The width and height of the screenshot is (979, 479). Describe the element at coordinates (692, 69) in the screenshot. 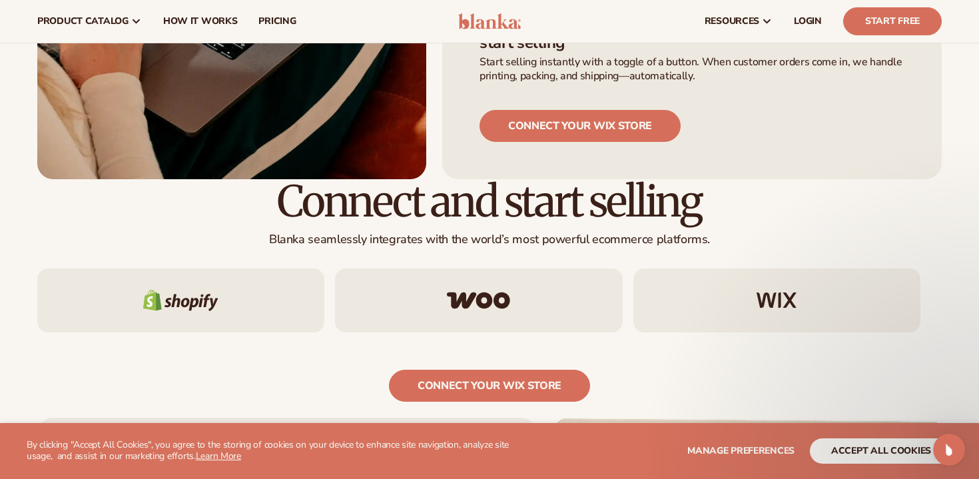

I see `p: Start selling instantly with a toggle of a button. When customer orders come in, we handle printi...` at that location.